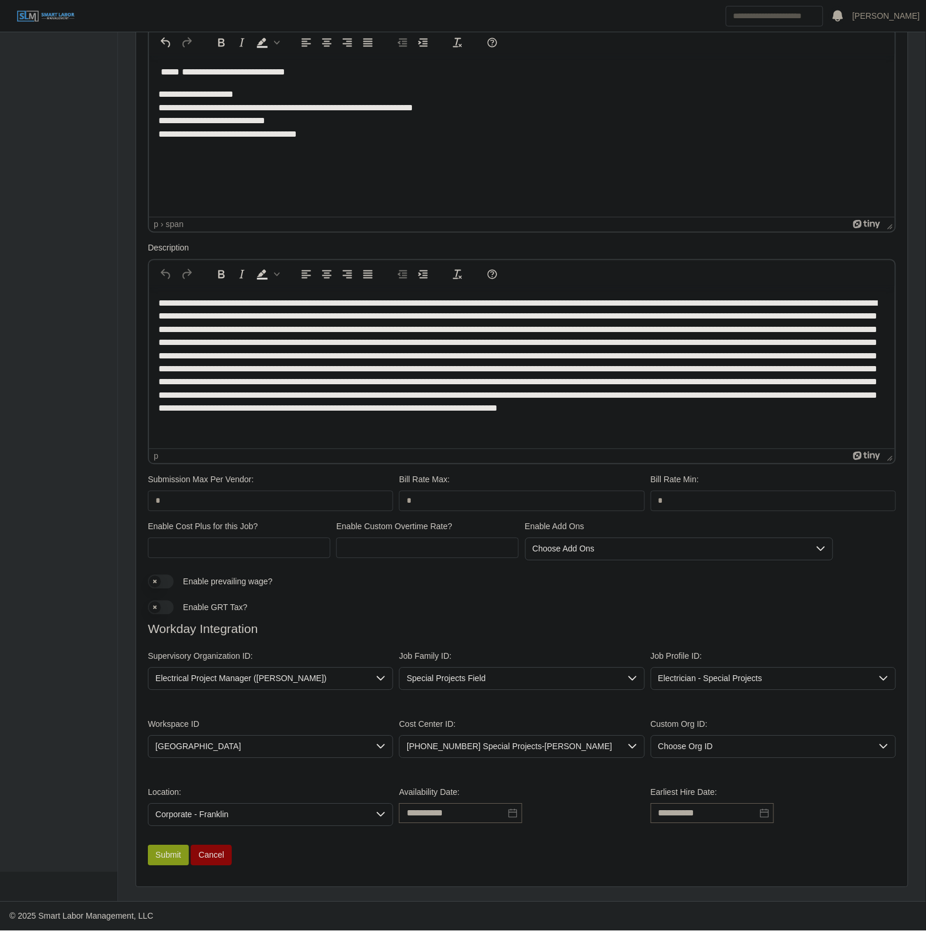 This screenshot has height=931, width=926. What do you see at coordinates (46, 16) in the screenshot?
I see `img: SLM Logo` at bounding box center [46, 16].